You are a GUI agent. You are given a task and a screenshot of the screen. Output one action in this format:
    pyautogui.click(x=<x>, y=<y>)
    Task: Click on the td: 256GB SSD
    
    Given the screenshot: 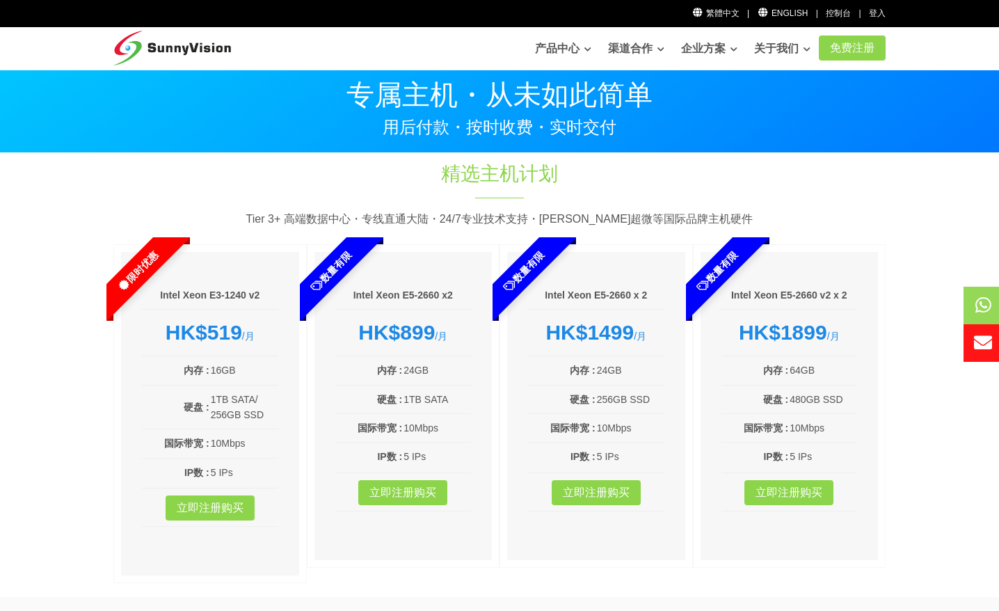 What is the action you would take?
    pyautogui.click(x=630, y=399)
    